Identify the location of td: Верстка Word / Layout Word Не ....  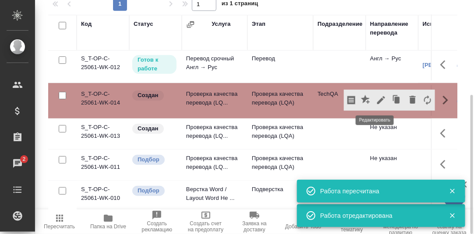
(215, 196).